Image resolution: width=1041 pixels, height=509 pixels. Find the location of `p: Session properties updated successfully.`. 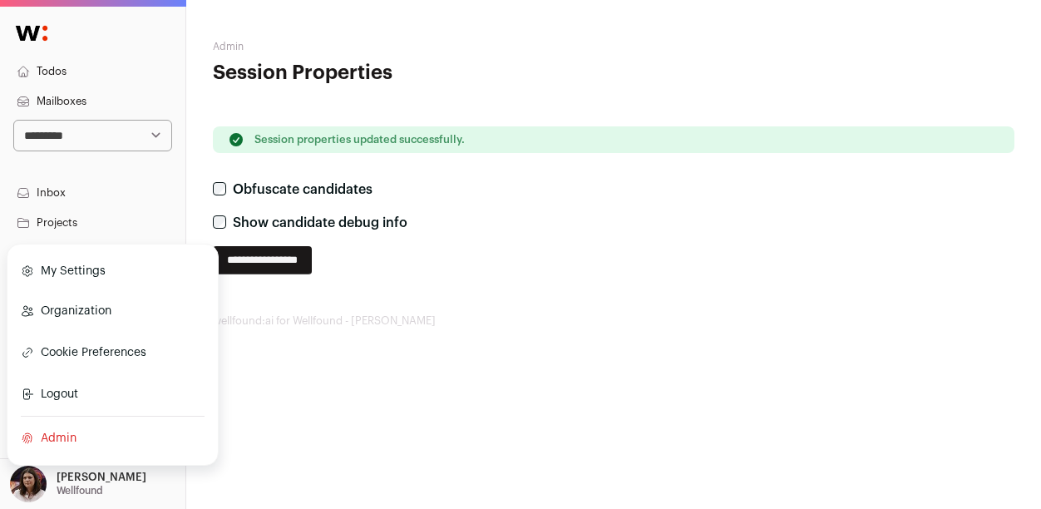

p: Session properties updated successfully. is located at coordinates (359, 140).